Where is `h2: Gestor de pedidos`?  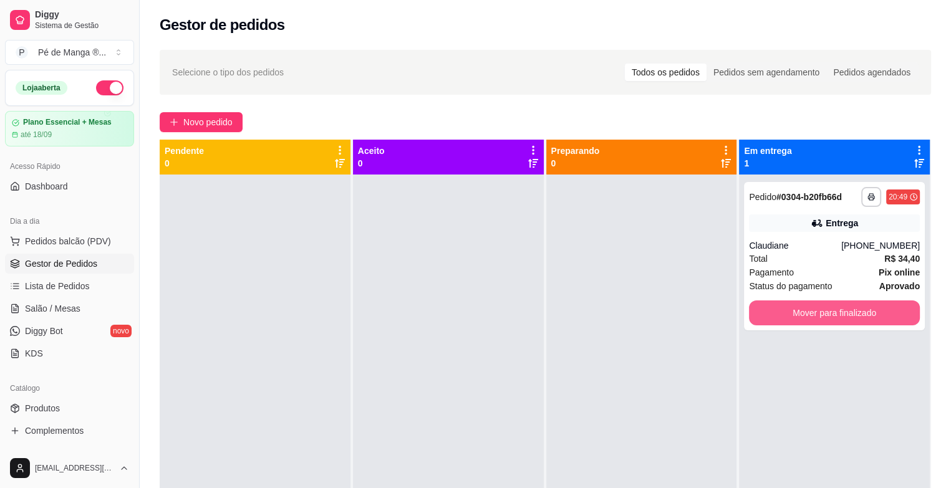 h2: Gestor de pedidos is located at coordinates (222, 25).